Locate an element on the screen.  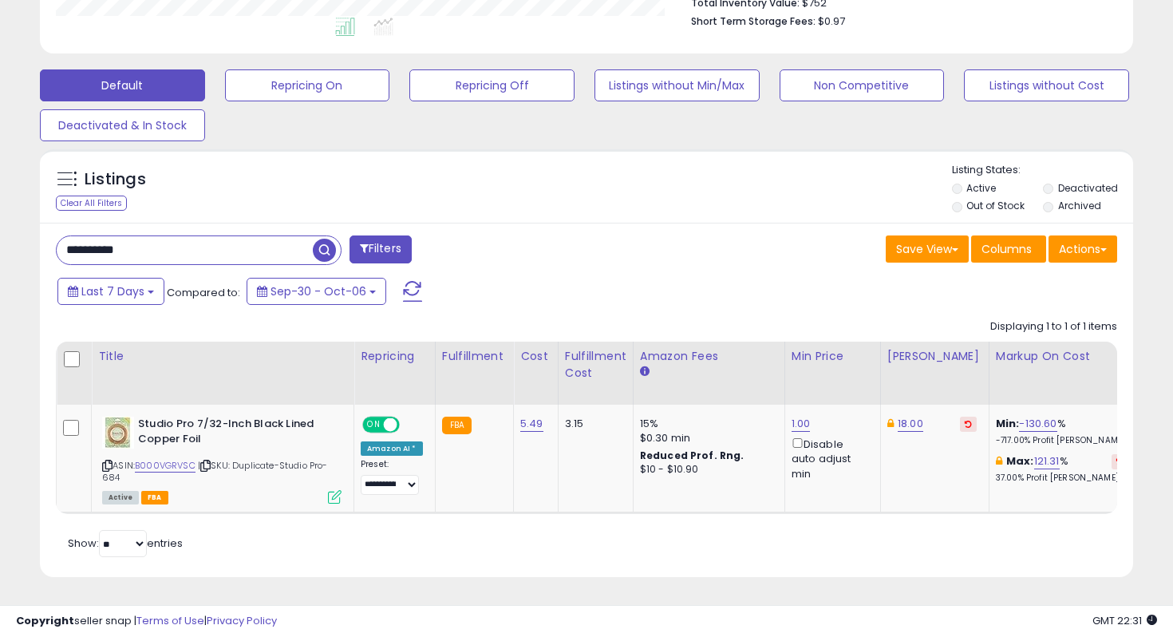
a: Privacy Policy is located at coordinates (242, 620).